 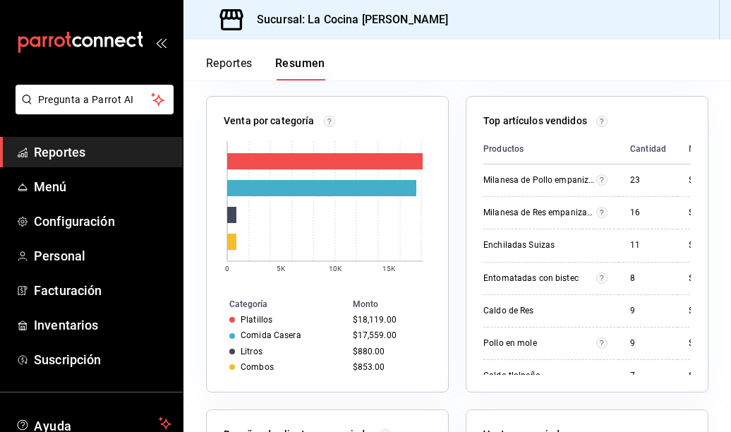 I want to click on th: Categoría, so click(x=277, y=304).